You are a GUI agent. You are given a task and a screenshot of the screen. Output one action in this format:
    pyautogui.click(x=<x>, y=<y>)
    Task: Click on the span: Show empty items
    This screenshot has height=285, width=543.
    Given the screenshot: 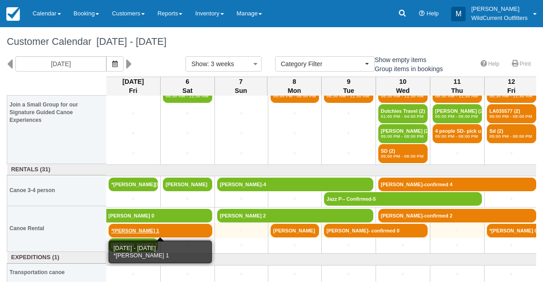 What is the action you would take?
    pyautogui.click(x=399, y=59)
    